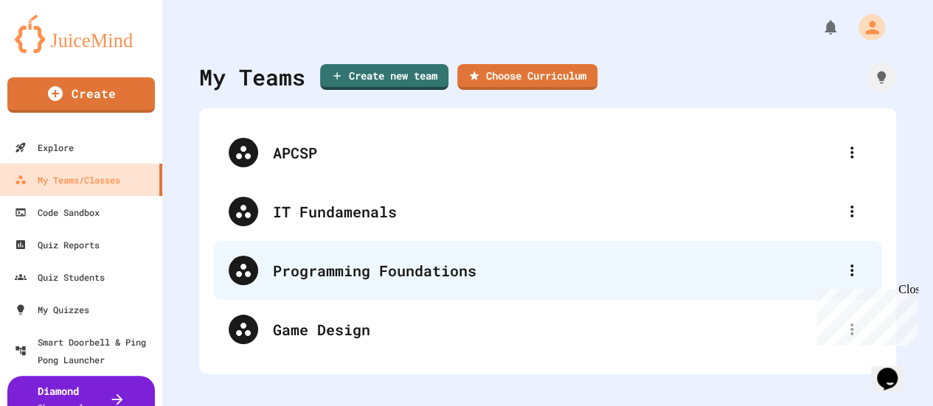 The image size is (933, 406). I want to click on a: Create new team, so click(384, 77).